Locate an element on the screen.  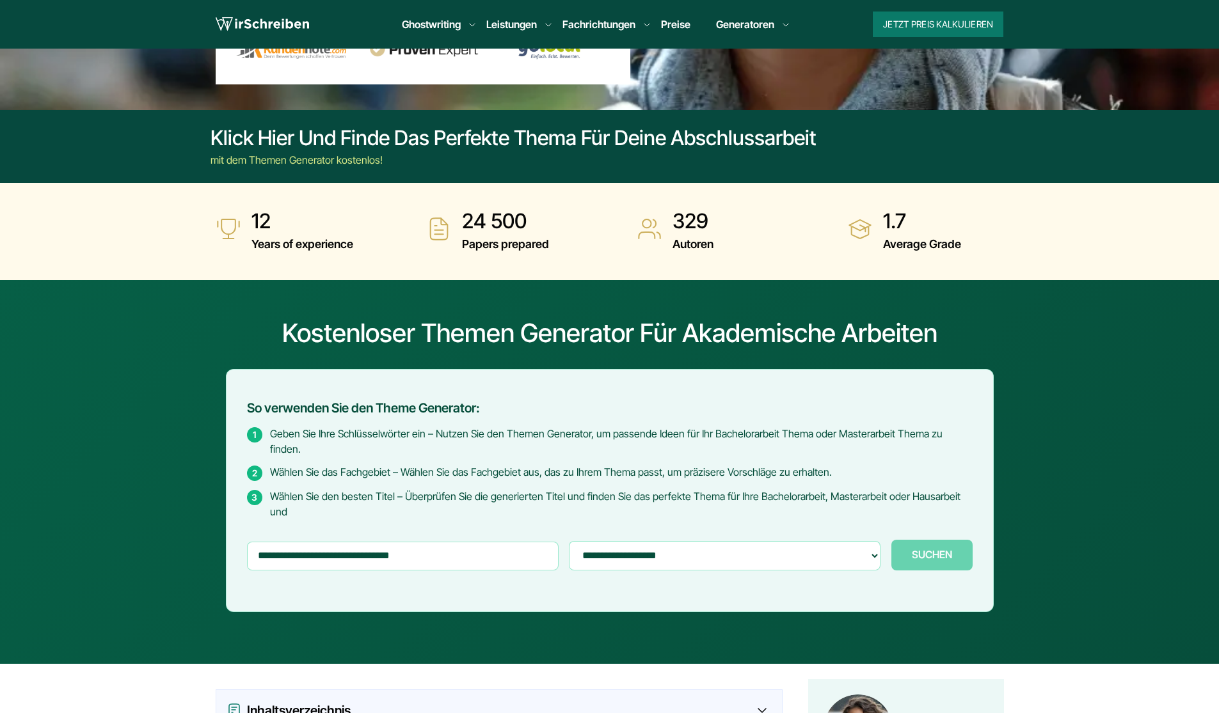
h1: Kostenloser Themen Generator für akademische Arbeiten is located at coordinates (609, 333).